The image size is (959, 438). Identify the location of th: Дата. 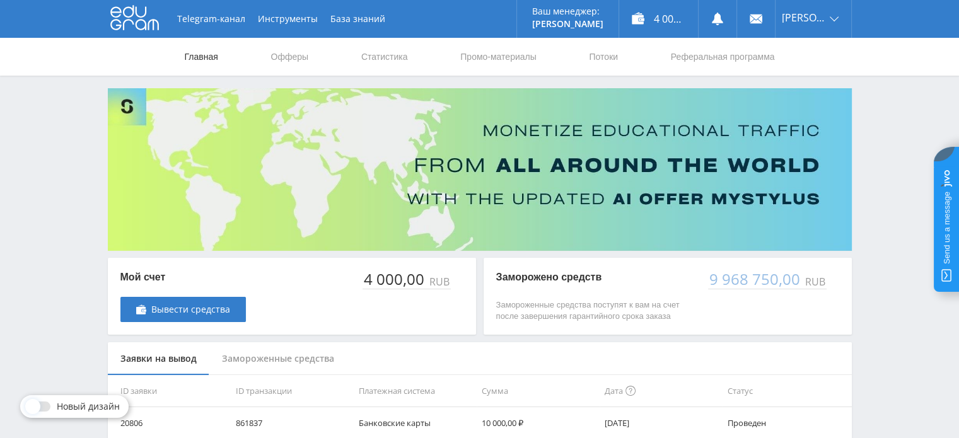
(661, 391).